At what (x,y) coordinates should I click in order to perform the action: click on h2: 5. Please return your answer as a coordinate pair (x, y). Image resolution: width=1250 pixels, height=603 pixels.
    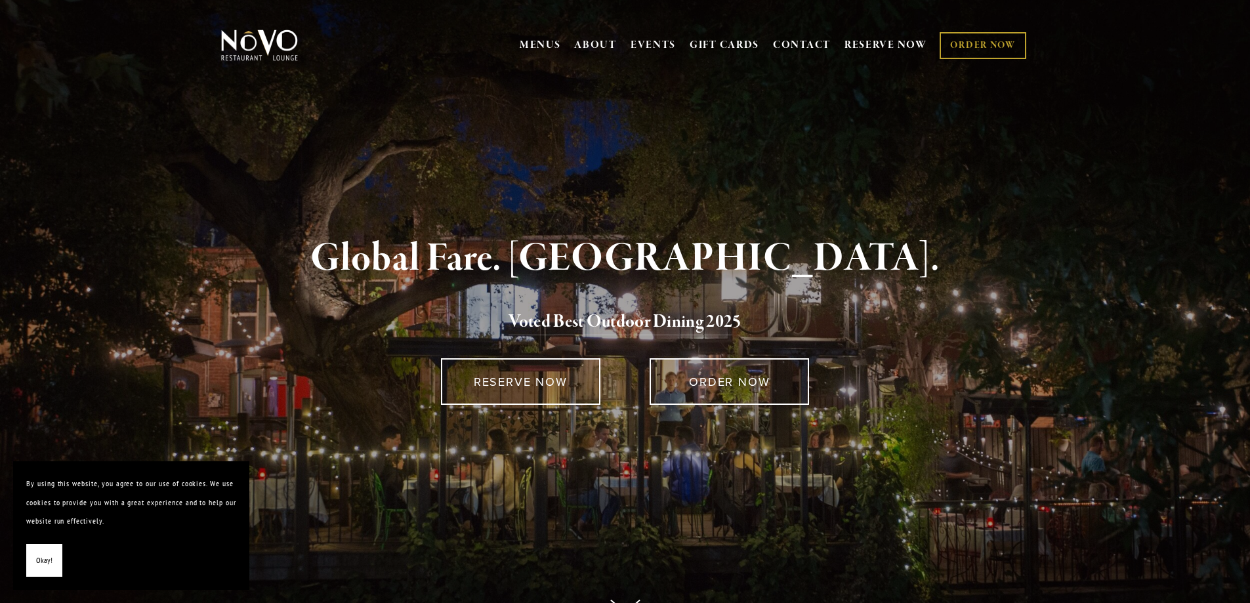
    Looking at the image, I should click on (625, 322).